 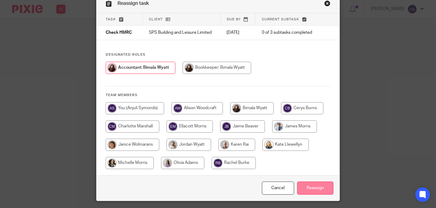 I want to click on span: Check HMRC, so click(x=119, y=33).